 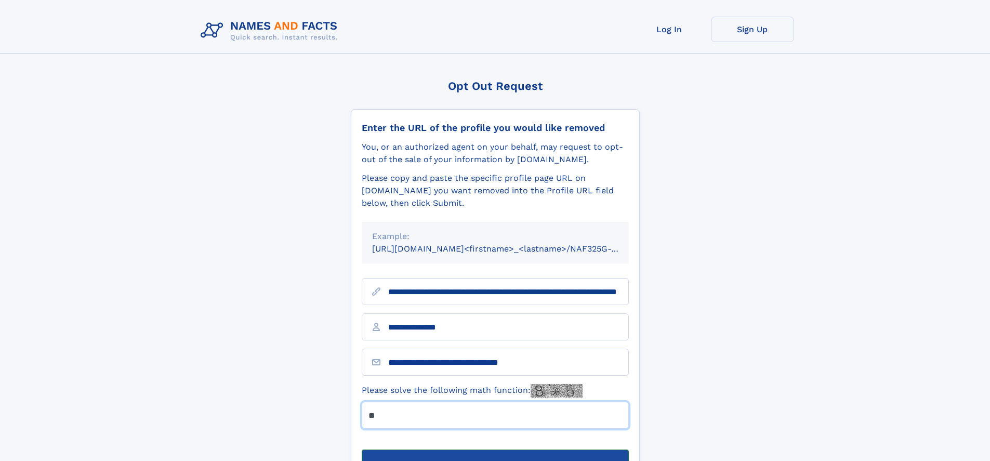 I want to click on a: Log In, so click(x=669, y=29).